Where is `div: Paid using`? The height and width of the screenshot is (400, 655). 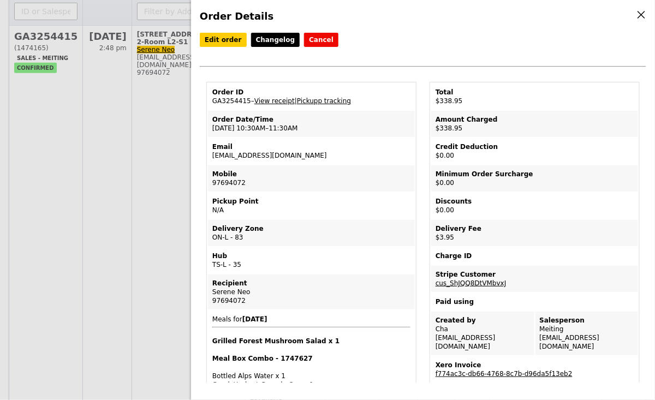 div: Paid using is located at coordinates (534, 302).